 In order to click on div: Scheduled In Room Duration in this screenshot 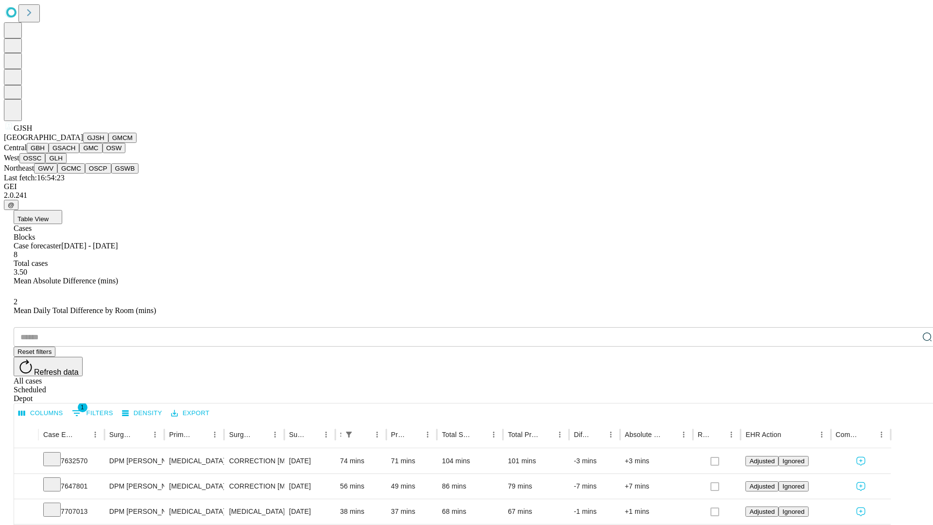, I will do `click(341, 434)`.